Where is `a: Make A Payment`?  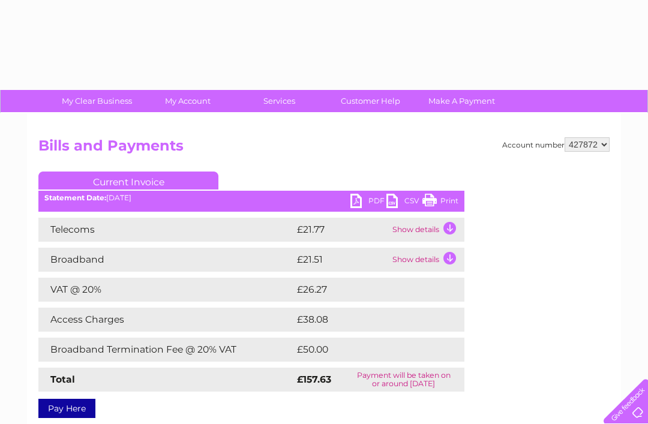
a: Make A Payment is located at coordinates (461, 101).